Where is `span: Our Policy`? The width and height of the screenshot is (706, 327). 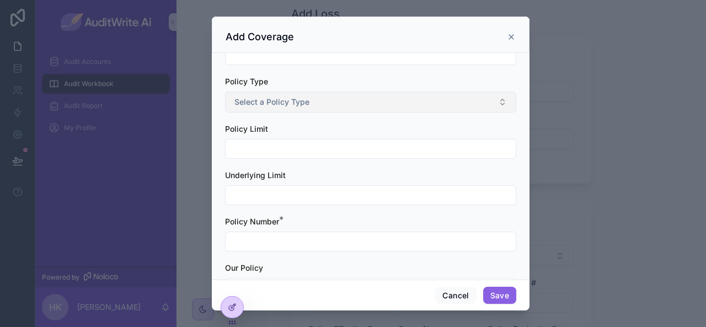
span: Our Policy is located at coordinates (244, 268).